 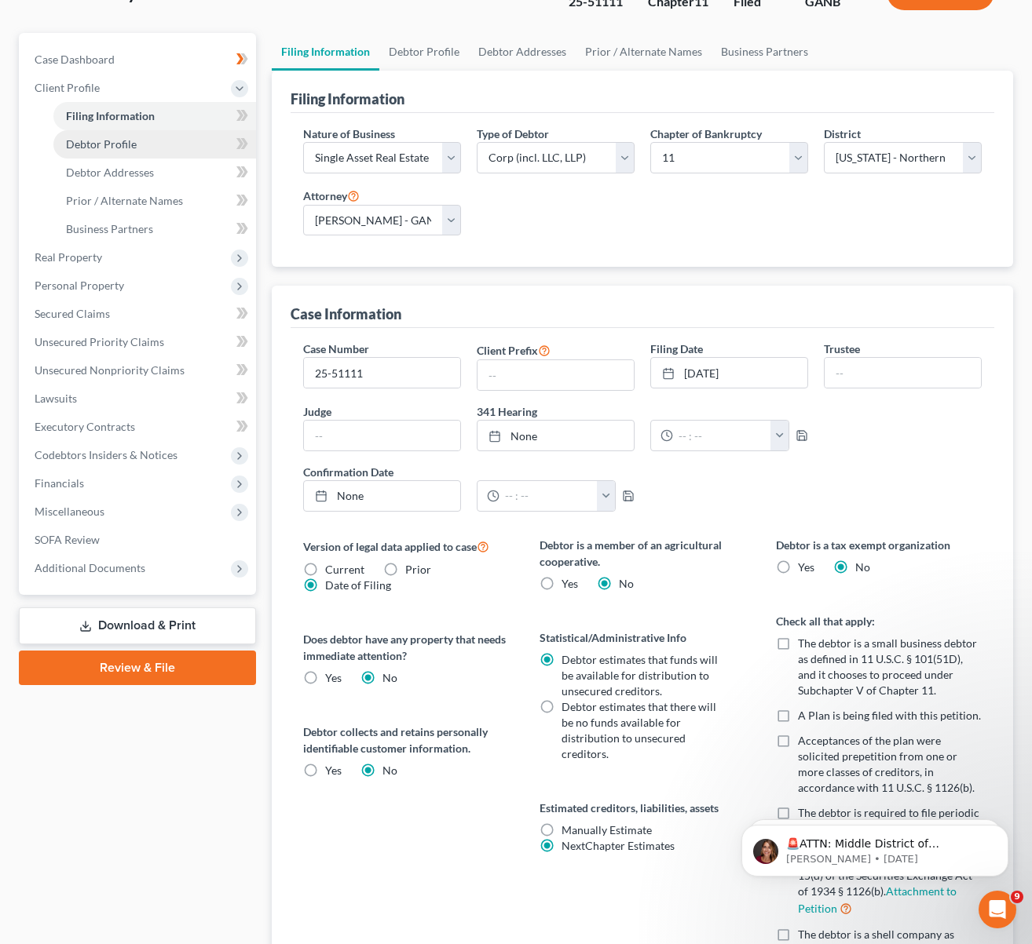 What do you see at coordinates (641, 637) in the screenshot?
I see `label: Statistical/Administrative Info` at bounding box center [641, 637].